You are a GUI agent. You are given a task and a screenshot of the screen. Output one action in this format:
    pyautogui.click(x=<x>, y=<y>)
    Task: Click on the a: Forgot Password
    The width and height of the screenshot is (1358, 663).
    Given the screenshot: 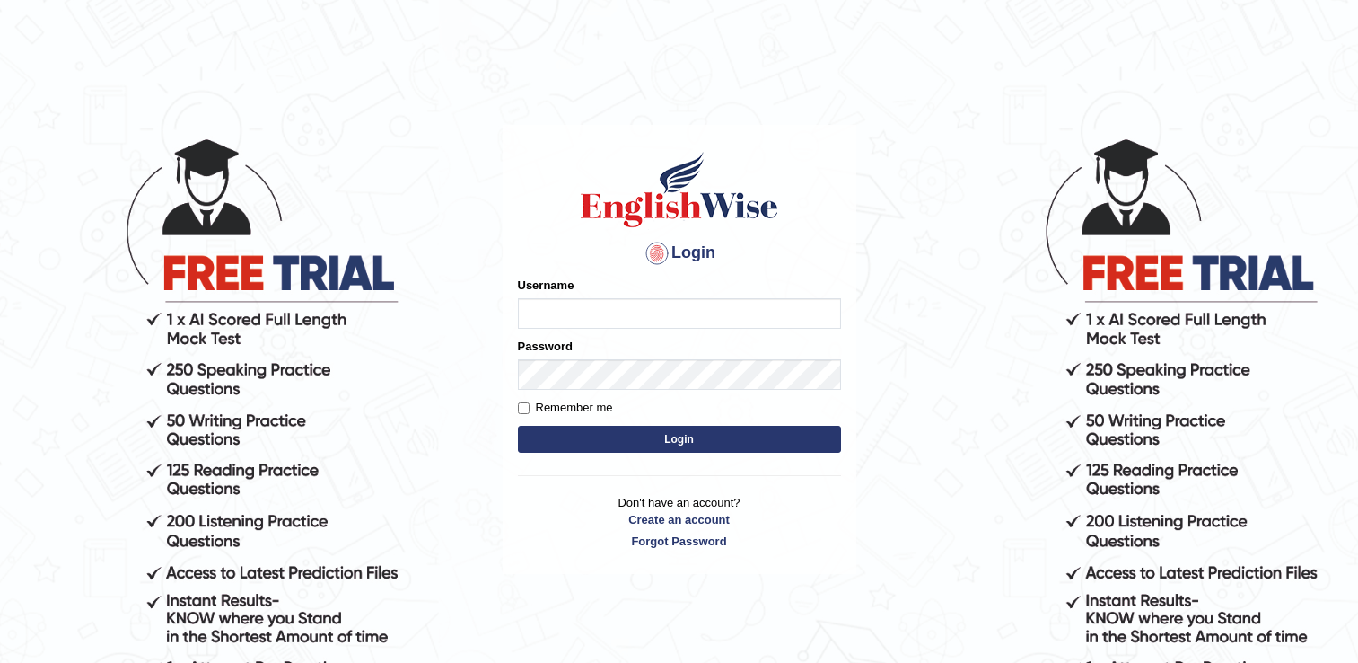 What is the action you would take?
    pyautogui.click(x=680, y=540)
    